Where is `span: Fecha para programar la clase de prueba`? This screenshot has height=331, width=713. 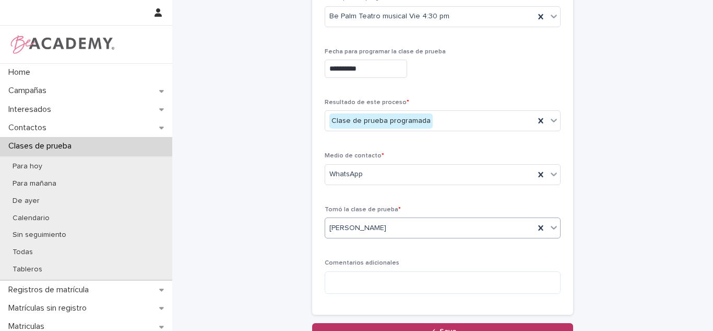
span: Fecha para programar la clase de prueba is located at coordinates (385, 52).